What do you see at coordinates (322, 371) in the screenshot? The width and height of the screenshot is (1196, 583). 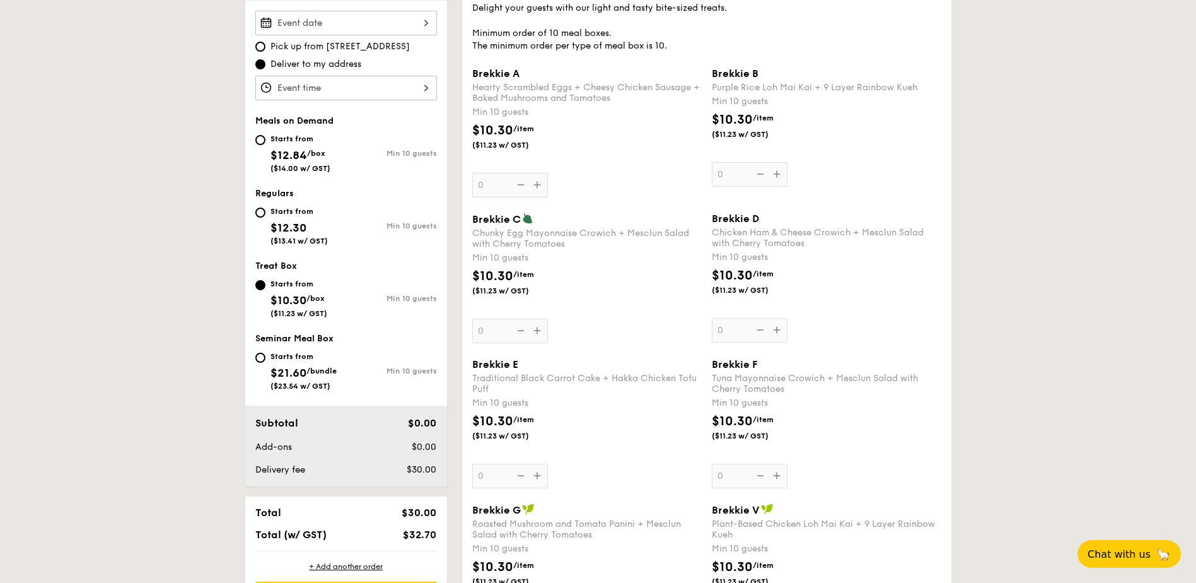 I see `span: /bundle` at bounding box center [322, 371].